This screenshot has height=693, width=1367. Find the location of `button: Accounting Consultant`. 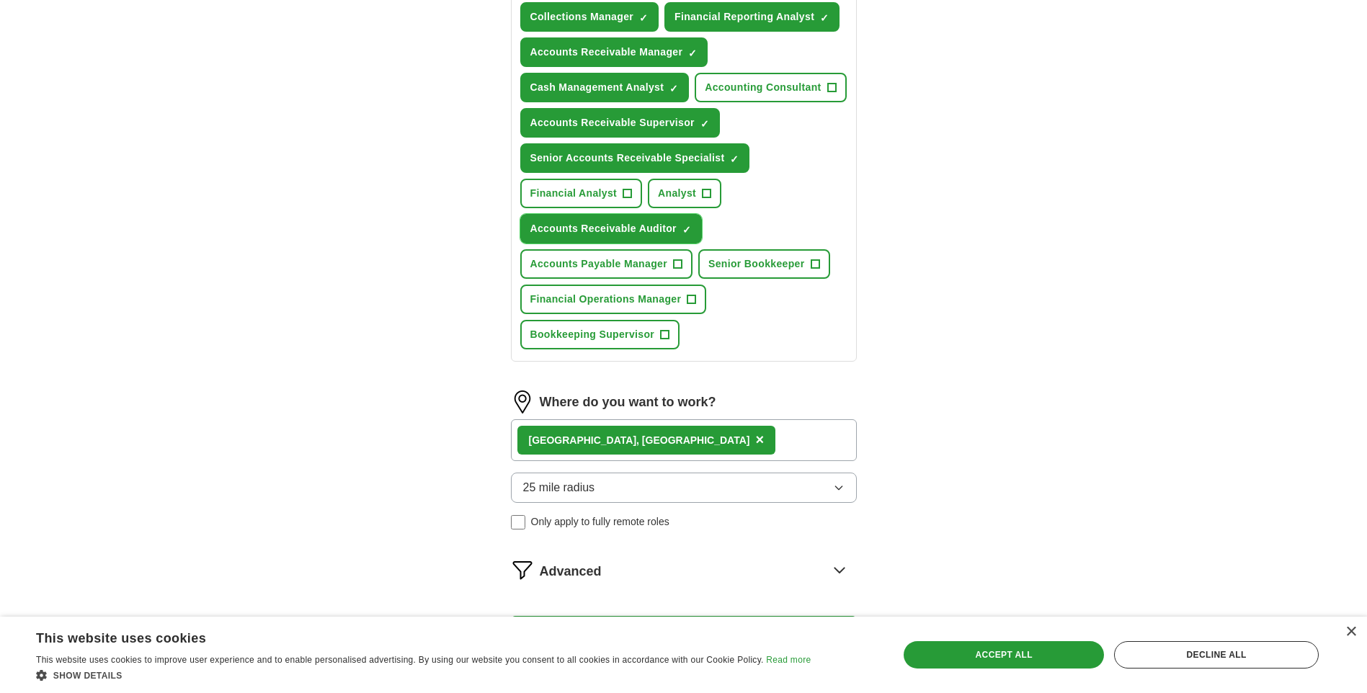

button: Accounting Consultant is located at coordinates (770, 87).